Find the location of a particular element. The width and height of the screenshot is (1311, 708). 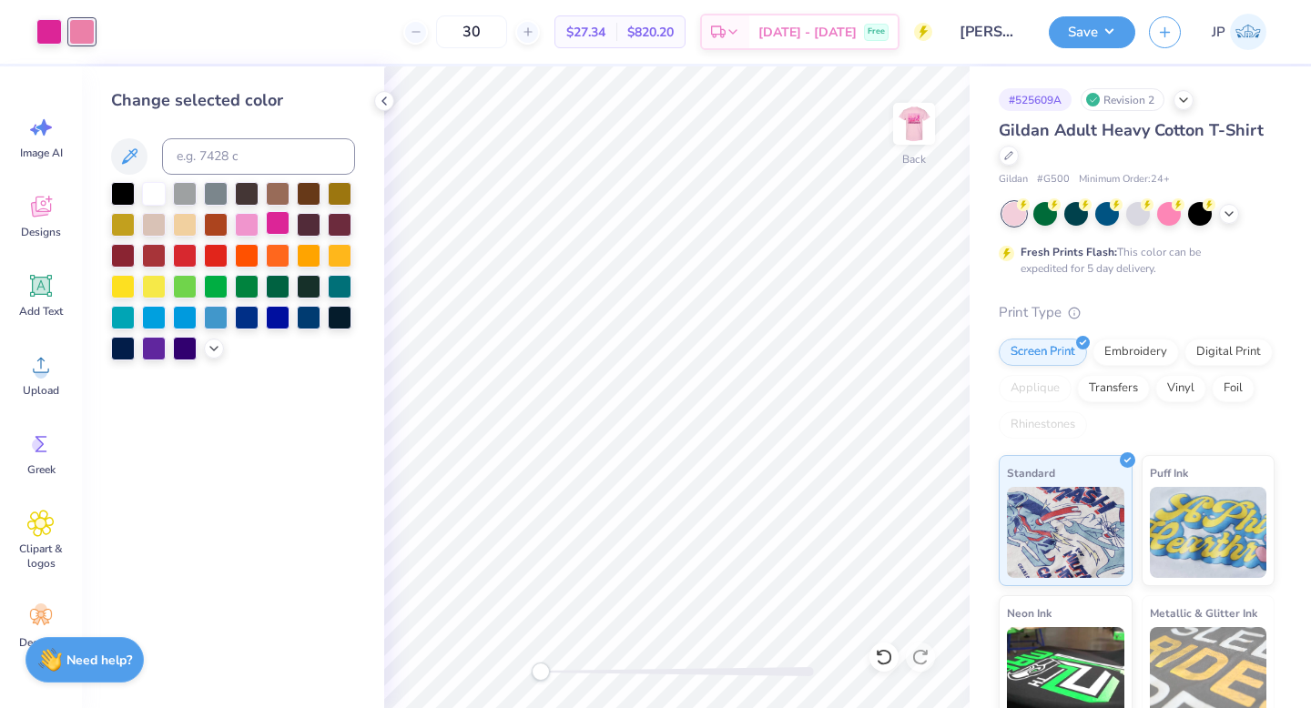

input: Untitled Design is located at coordinates (990, 32).